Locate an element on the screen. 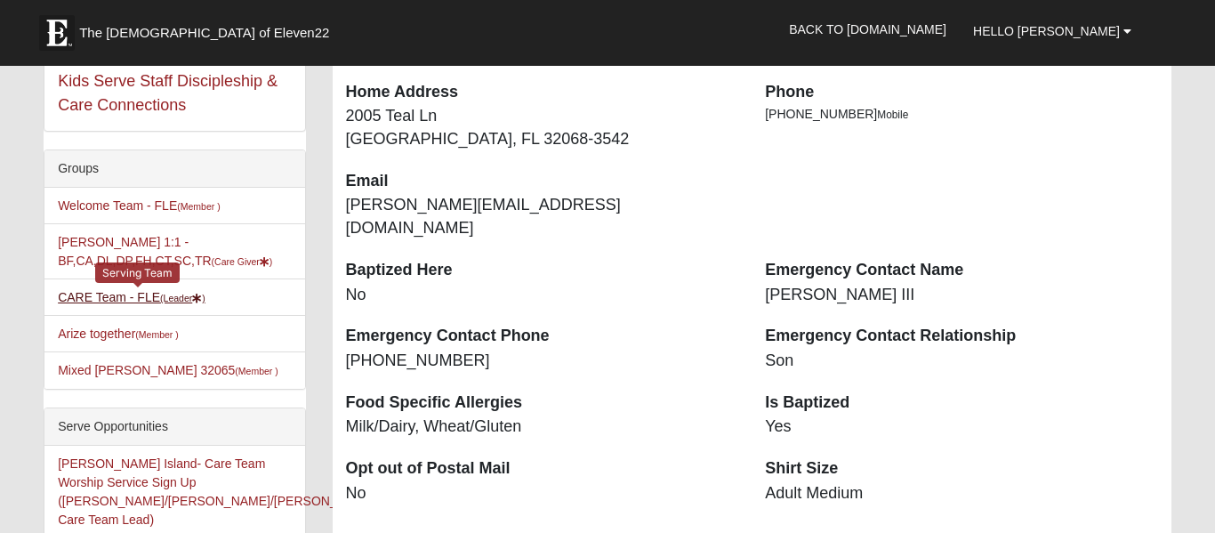 This screenshot has height=533, width=1215. dt: Home Address is located at coordinates (542, 92).